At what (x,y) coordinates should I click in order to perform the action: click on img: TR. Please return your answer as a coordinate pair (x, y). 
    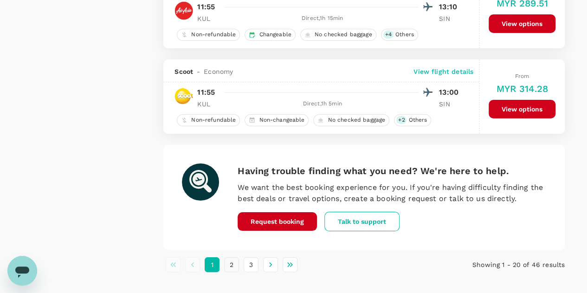
    Looking at the image, I should click on (184, 96).